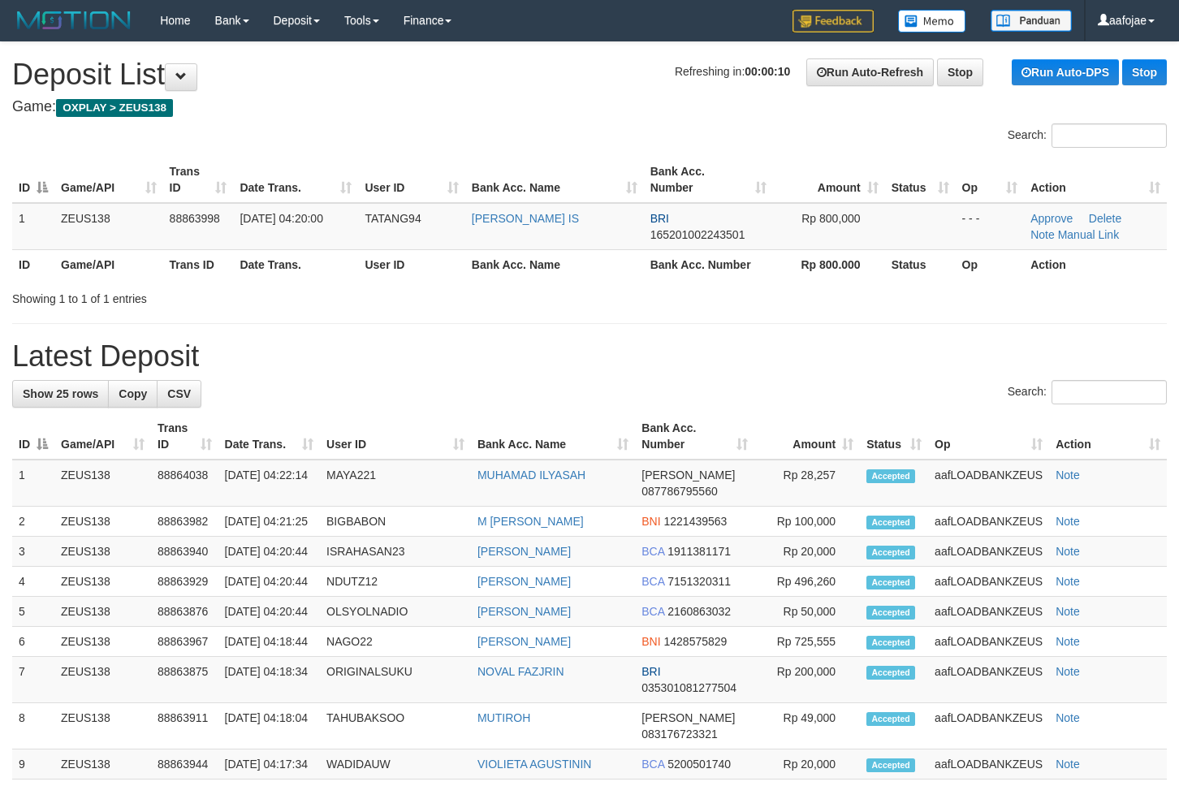  Describe the element at coordinates (395, 611) in the screenshot. I see `td: OLSYOLNADIO` at that location.